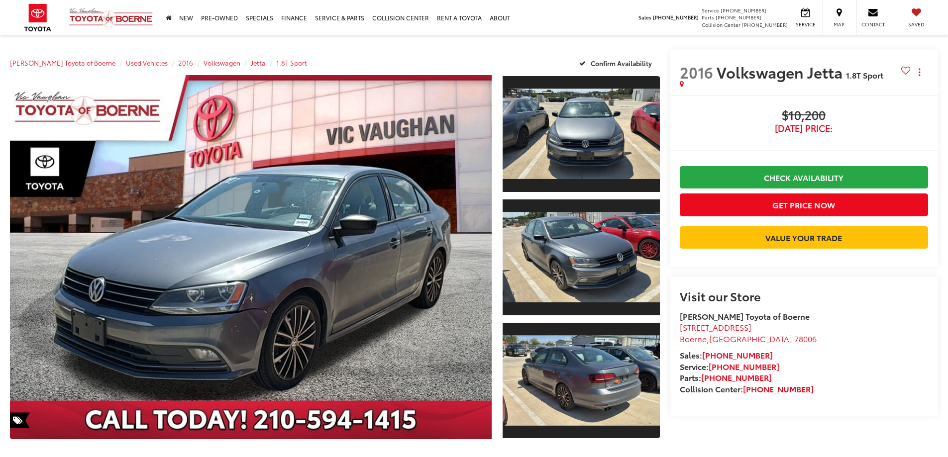  Describe the element at coordinates (616, 63) in the screenshot. I see `button: Confirm Availability` at that location.